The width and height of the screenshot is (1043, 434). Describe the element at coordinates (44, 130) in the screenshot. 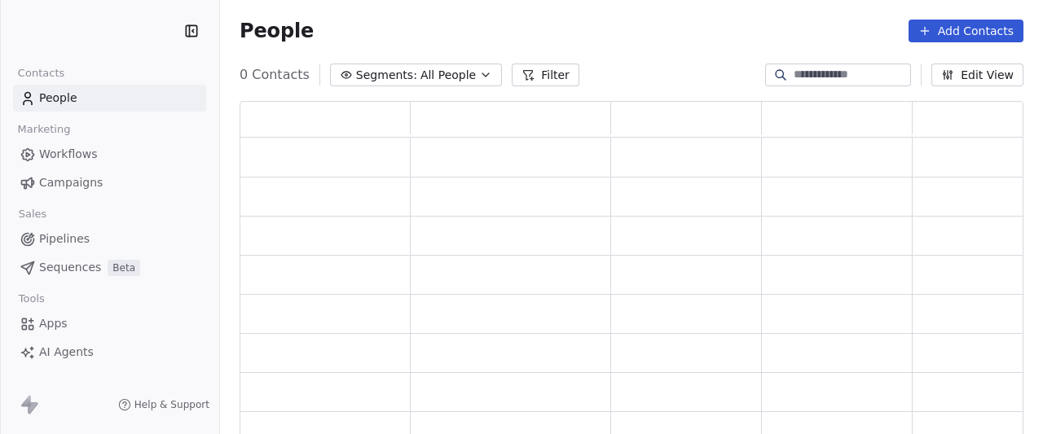

I see `span: Marketing` at that location.